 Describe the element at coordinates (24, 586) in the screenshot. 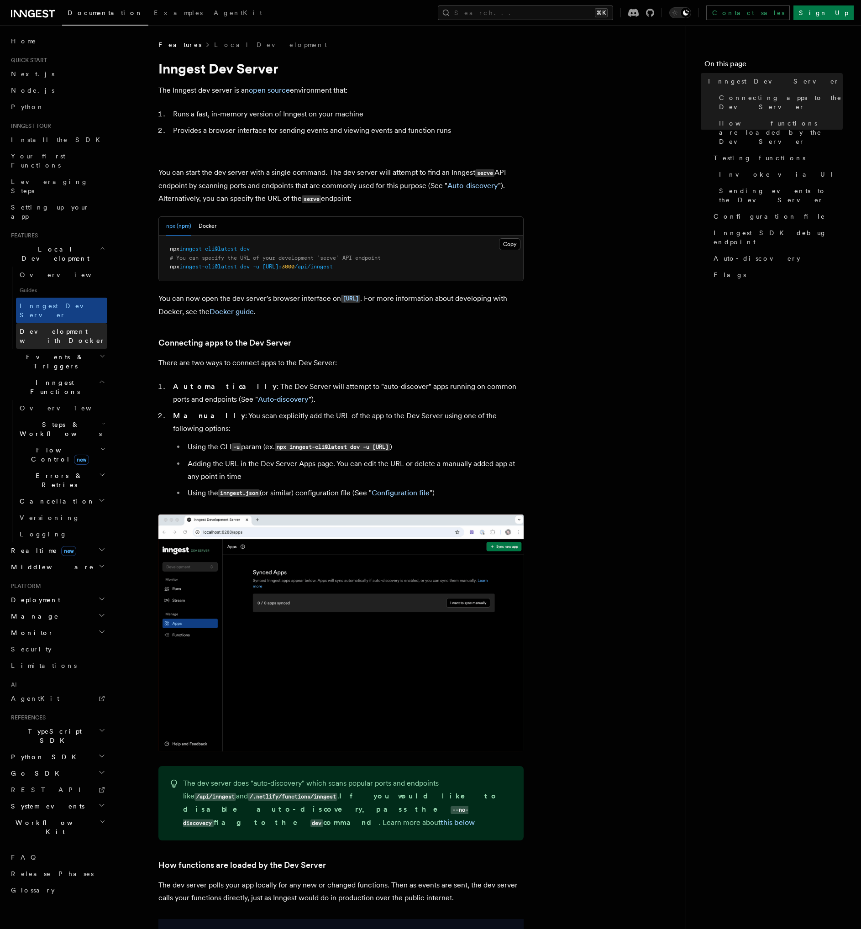

I see `span: Platform` at that location.